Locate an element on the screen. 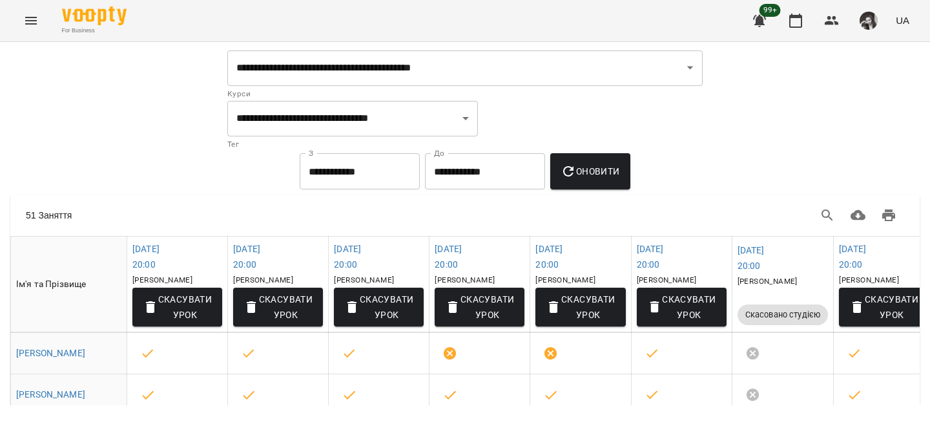 The width and height of the screenshot is (930, 428). span: Скасовано студією is located at coordinates (783, 315).